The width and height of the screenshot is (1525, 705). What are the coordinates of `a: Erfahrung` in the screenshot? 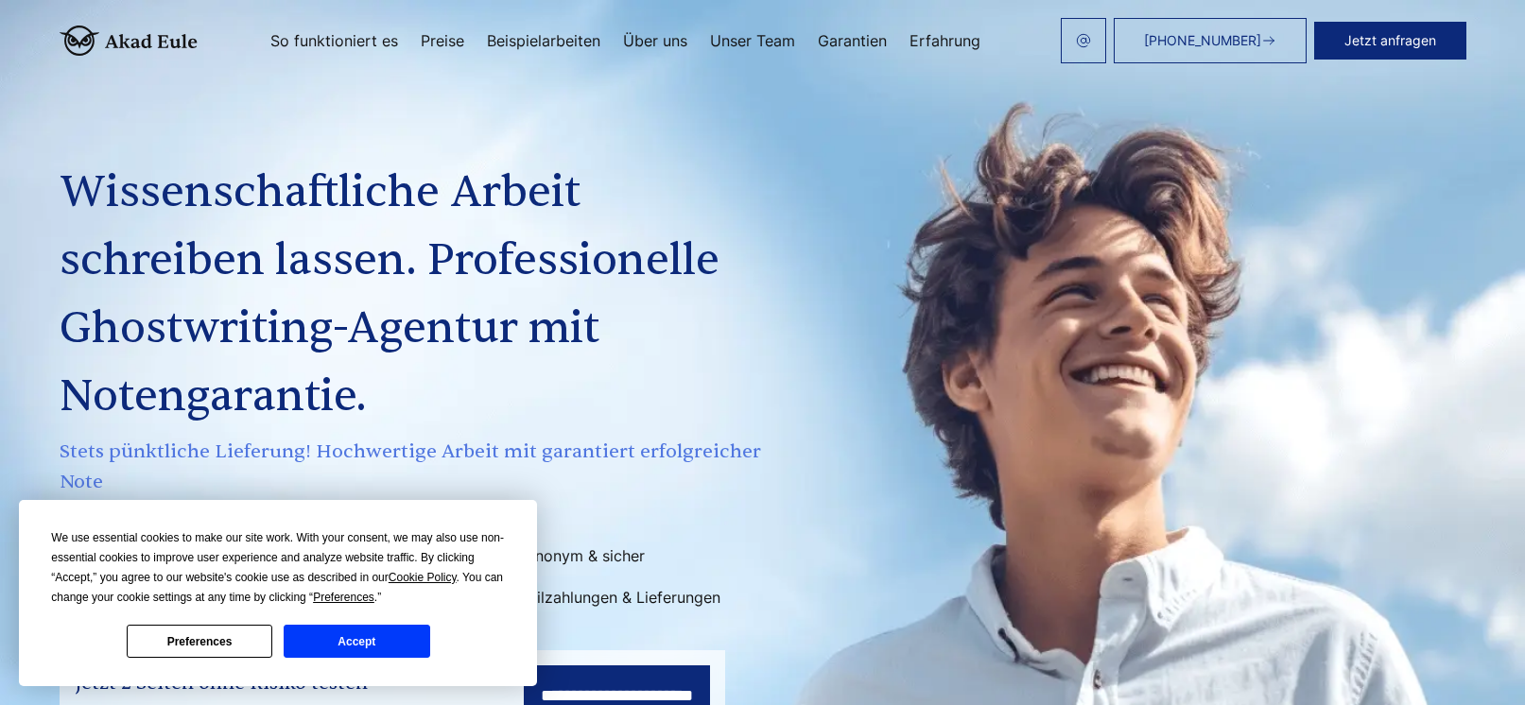 It's located at (945, 41).